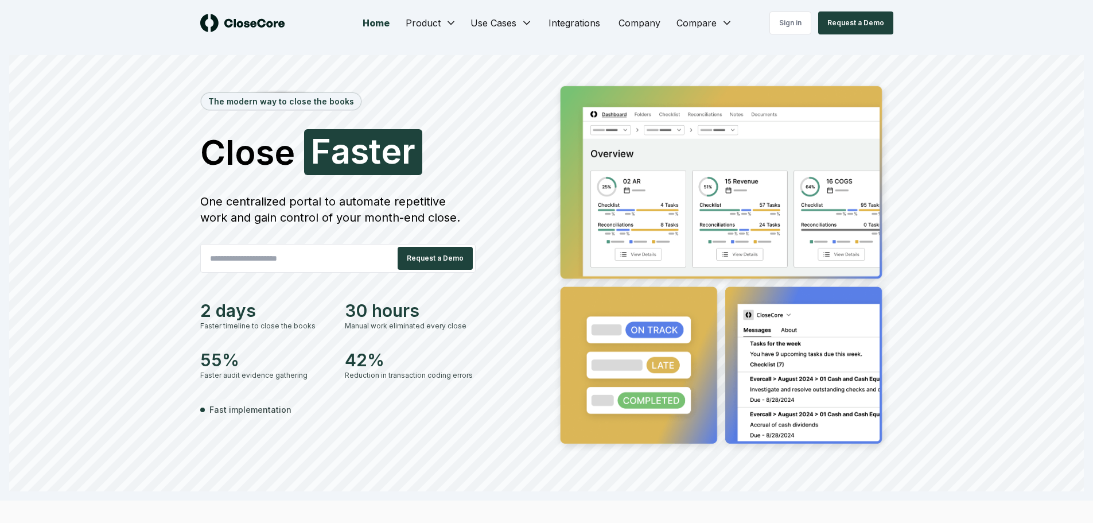  Describe the element at coordinates (247, 152) in the screenshot. I see `span: Close` at that location.